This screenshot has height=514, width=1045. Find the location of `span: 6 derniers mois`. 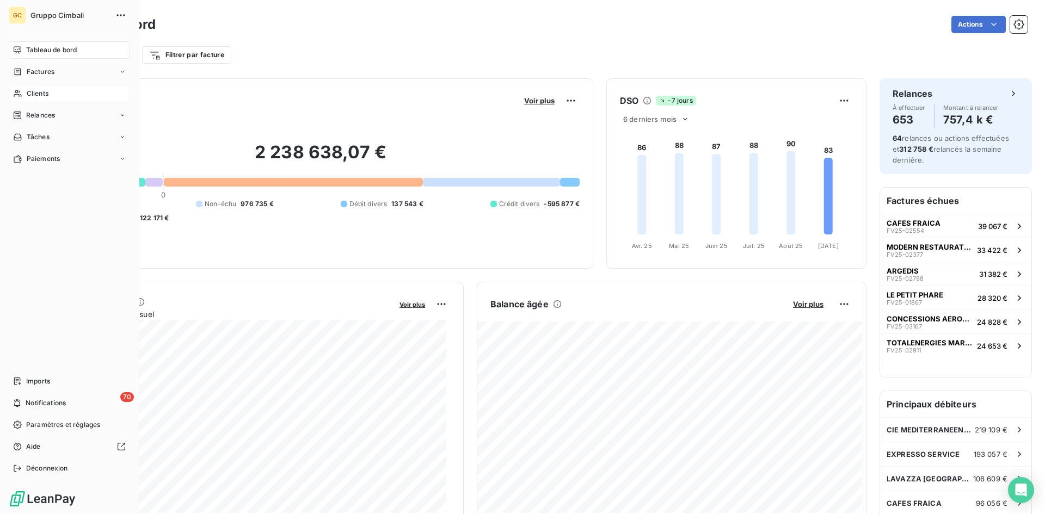

span: 6 derniers mois is located at coordinates (650, 119).